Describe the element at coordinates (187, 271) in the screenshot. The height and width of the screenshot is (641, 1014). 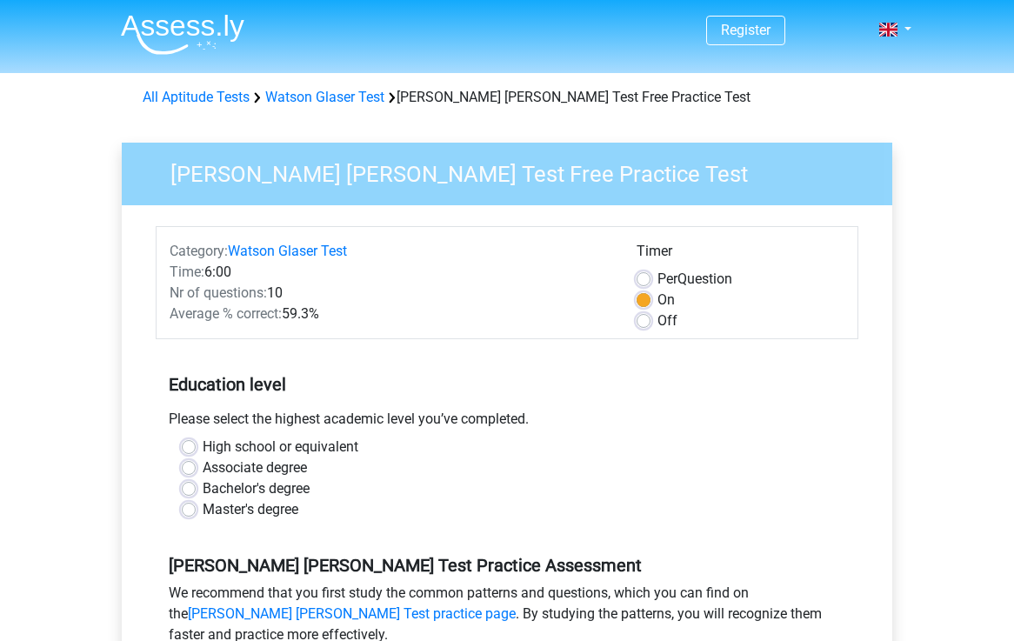
I see `span: Time:` at that location.